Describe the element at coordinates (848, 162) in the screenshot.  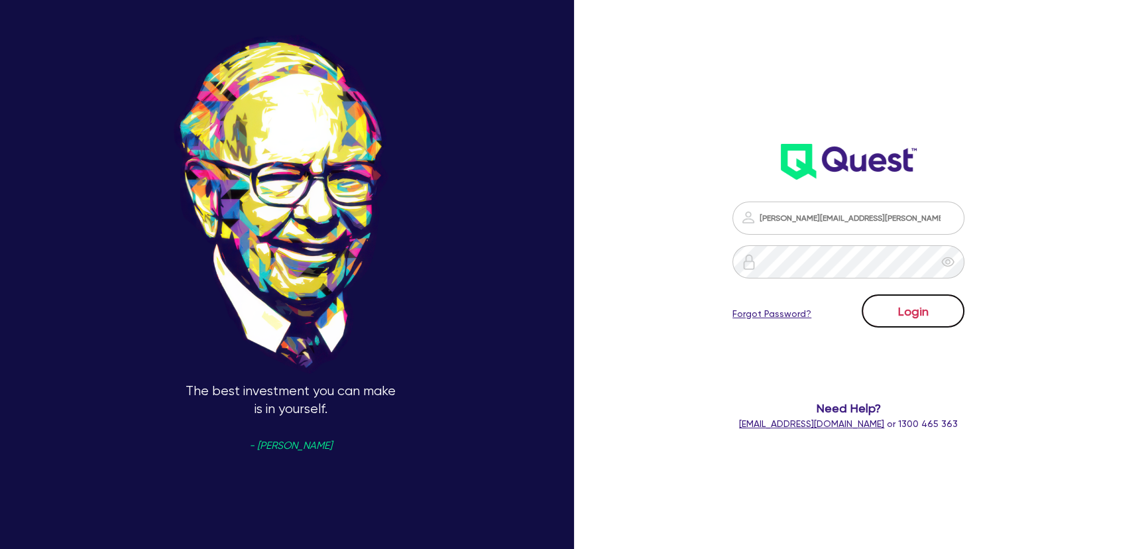
I see `img: wH2k97JdezQIQAAAABJRU5ErkJggg==` at that location.